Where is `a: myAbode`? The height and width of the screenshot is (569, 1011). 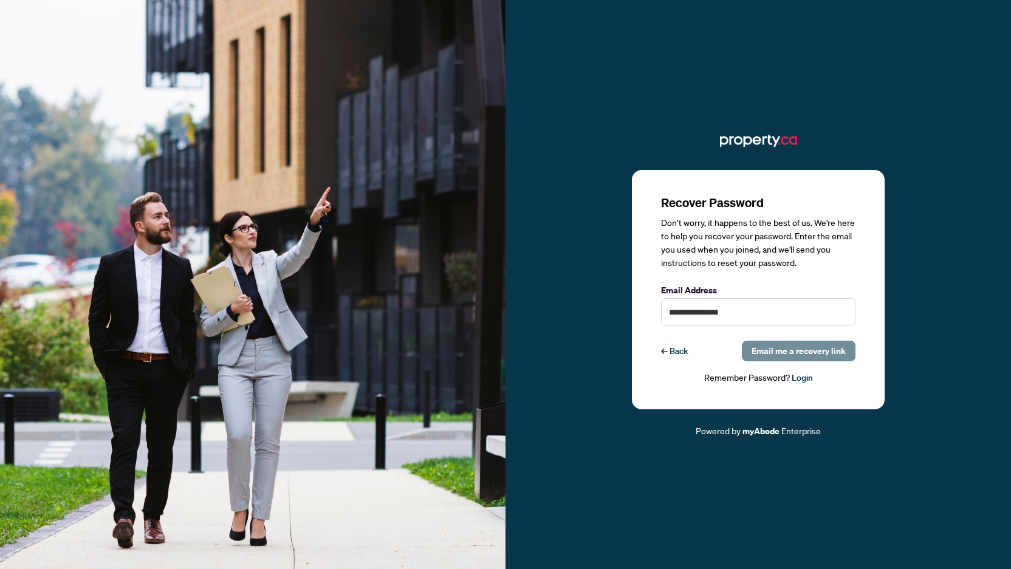
a: myAbode is located at coordinates (760, 431).